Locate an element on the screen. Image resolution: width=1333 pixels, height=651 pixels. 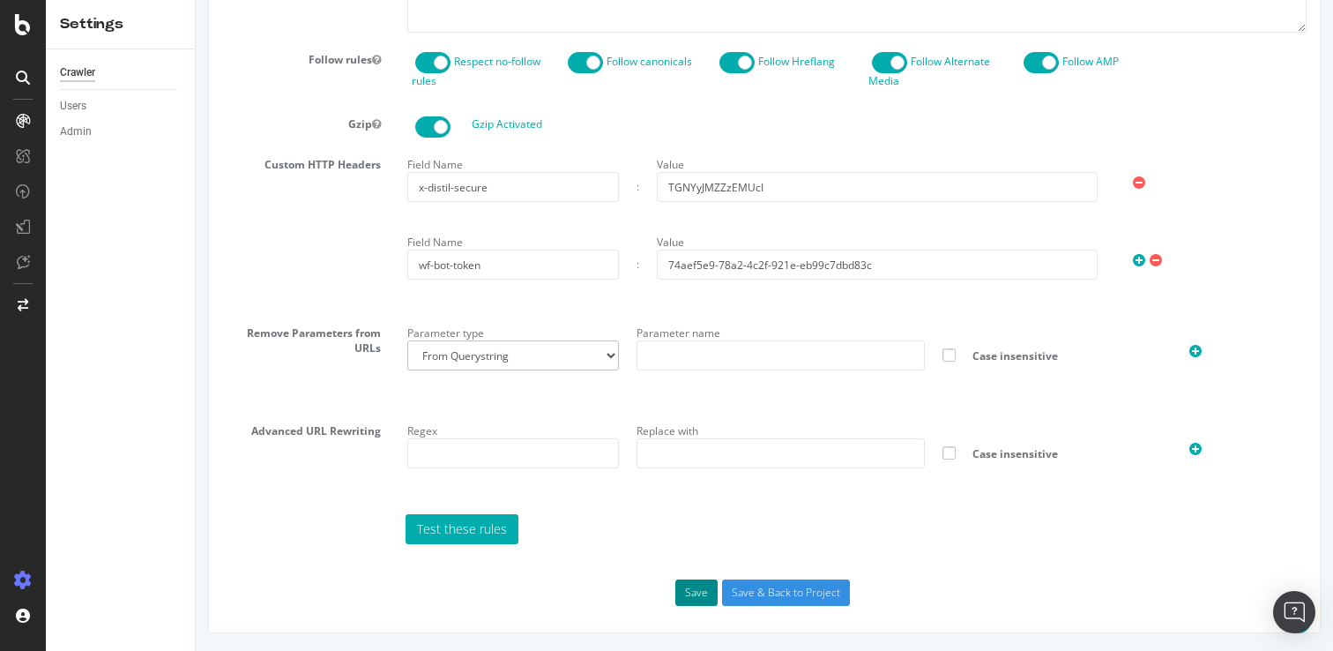
button: Follow rules is located at coordinates (181, 59).